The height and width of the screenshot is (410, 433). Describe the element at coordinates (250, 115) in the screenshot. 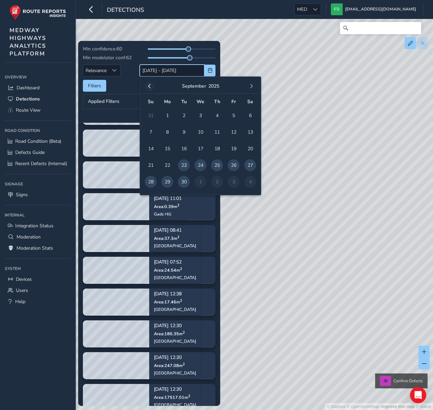

I see `span: 6` at that location.